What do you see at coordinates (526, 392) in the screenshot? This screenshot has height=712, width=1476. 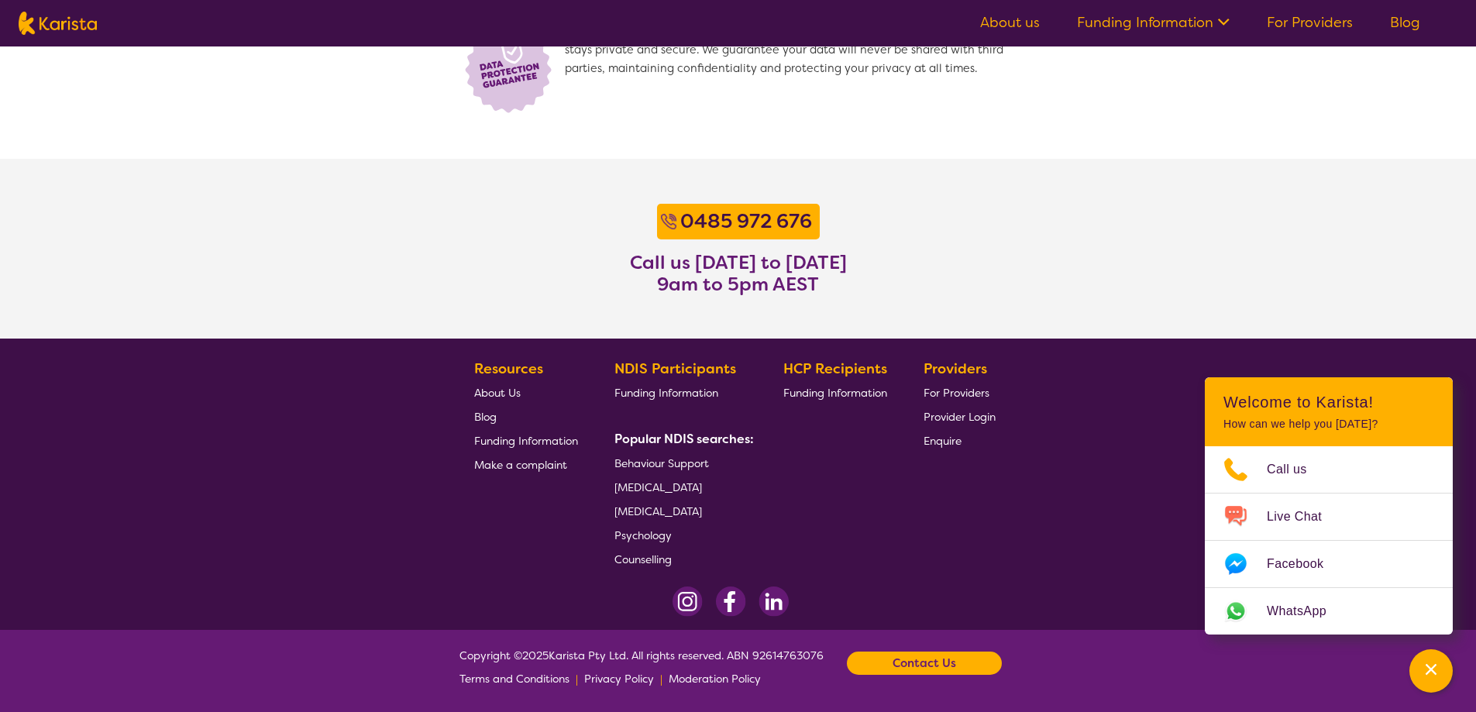 I see `a: About Us` at bounding box center [526, 392].